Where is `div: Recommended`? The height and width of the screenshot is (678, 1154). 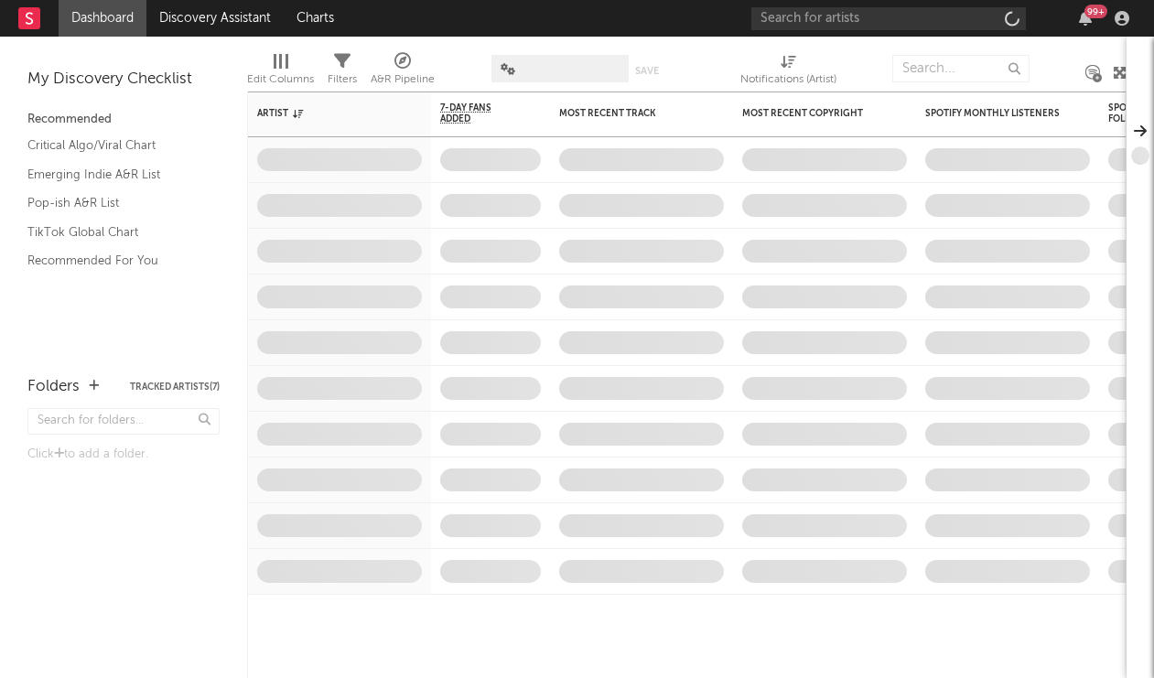
div: Recommended is located at coordinates (124, 120).